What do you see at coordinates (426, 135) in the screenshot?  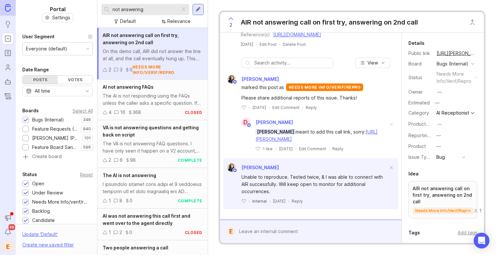 I see `label: Reporting Team` at bounding box center [426, 135].